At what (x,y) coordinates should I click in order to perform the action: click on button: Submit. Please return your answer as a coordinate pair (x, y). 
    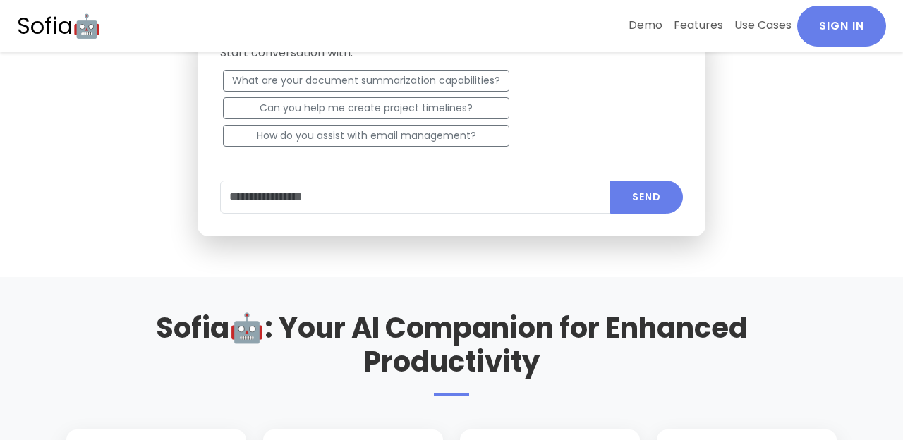
    Looking at the image, I should click on (646, 197).